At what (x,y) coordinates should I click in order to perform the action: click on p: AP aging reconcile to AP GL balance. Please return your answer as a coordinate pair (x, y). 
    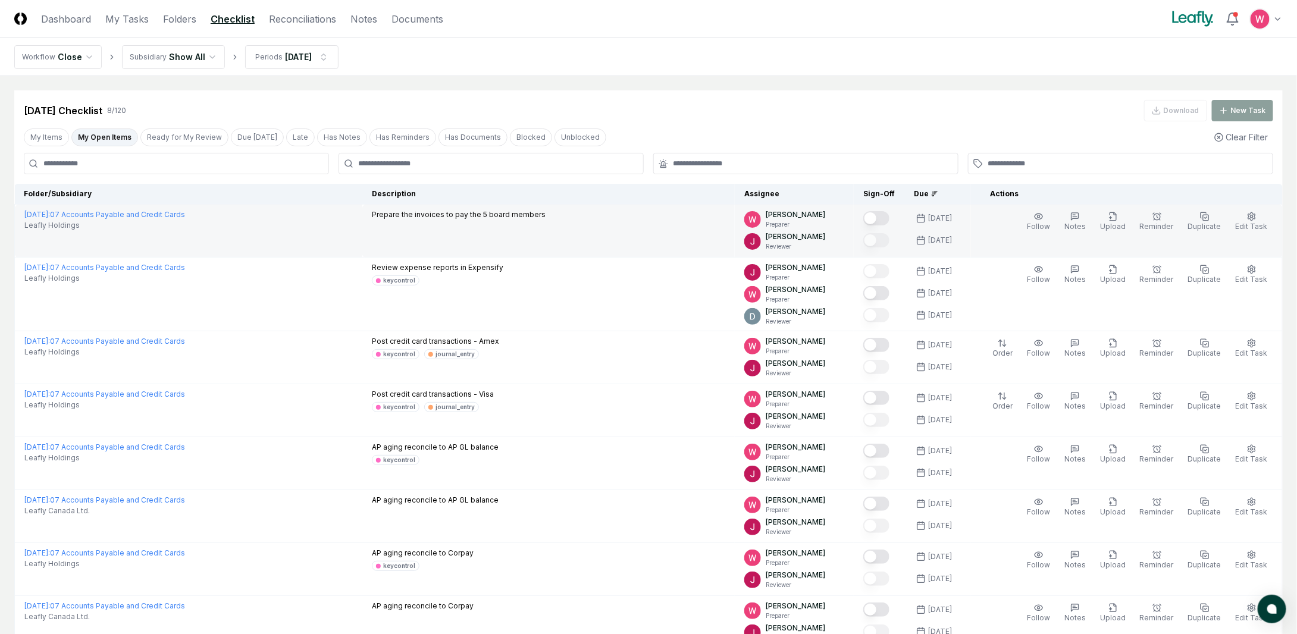
    Looking at the image, I should click on (435, 447).